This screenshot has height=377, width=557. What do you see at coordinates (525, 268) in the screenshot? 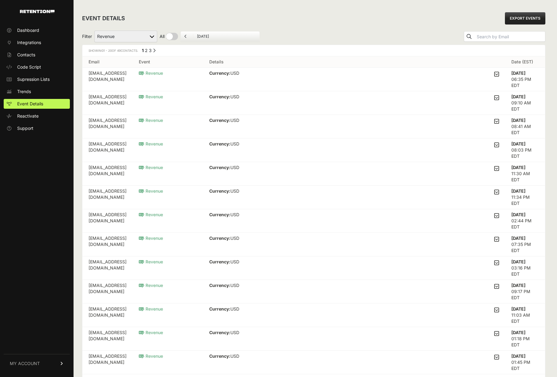
I see `td: 03:16 PM EDT` at bounding box center [525, 268].